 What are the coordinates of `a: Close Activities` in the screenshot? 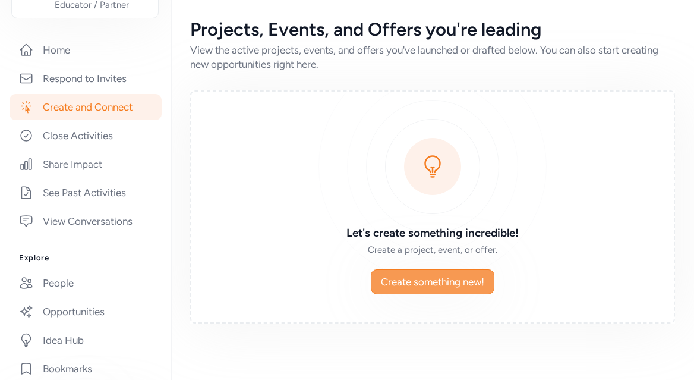 It's located at (86, 135).